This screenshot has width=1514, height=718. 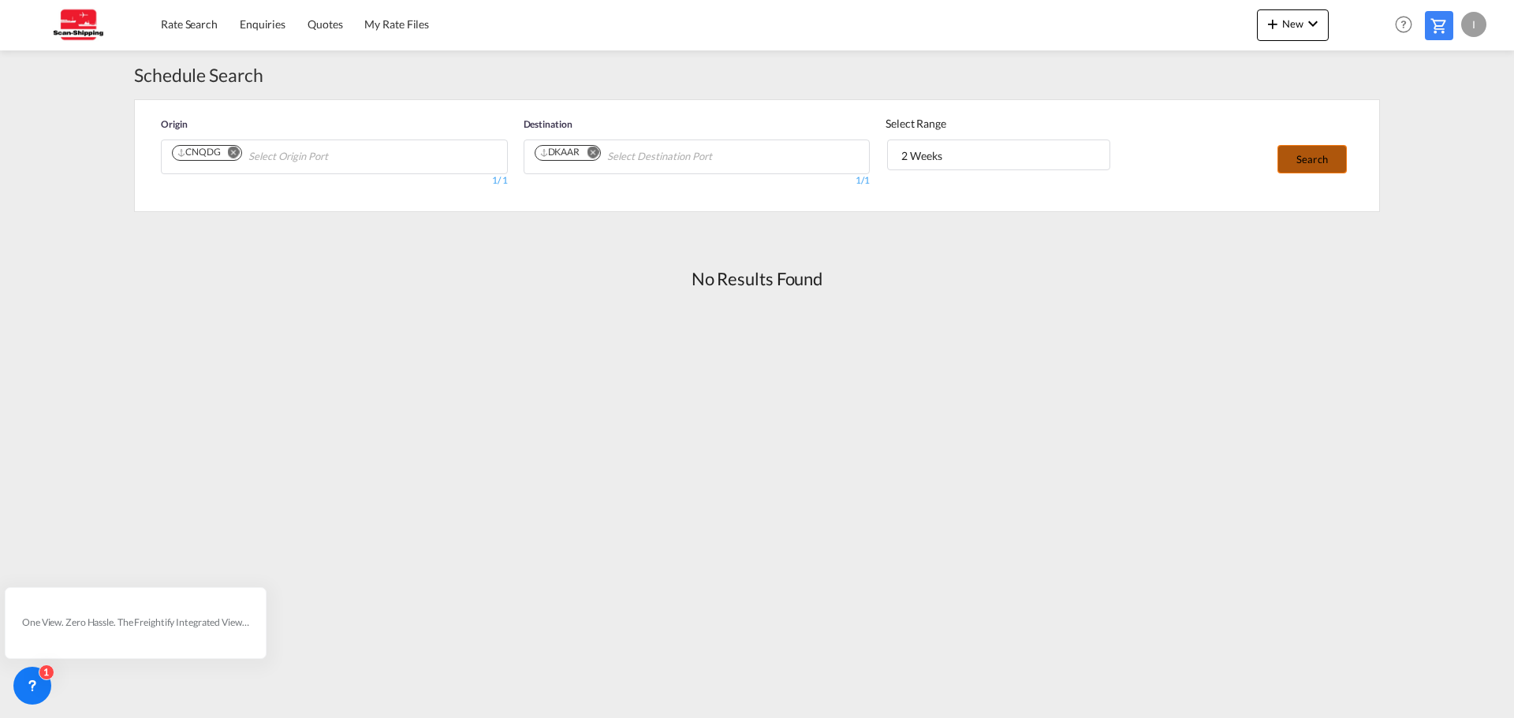 What do you see at coordinates (1404, 24) in the screenshot?
I see `span: Help` at bounding box center [1404, 24].